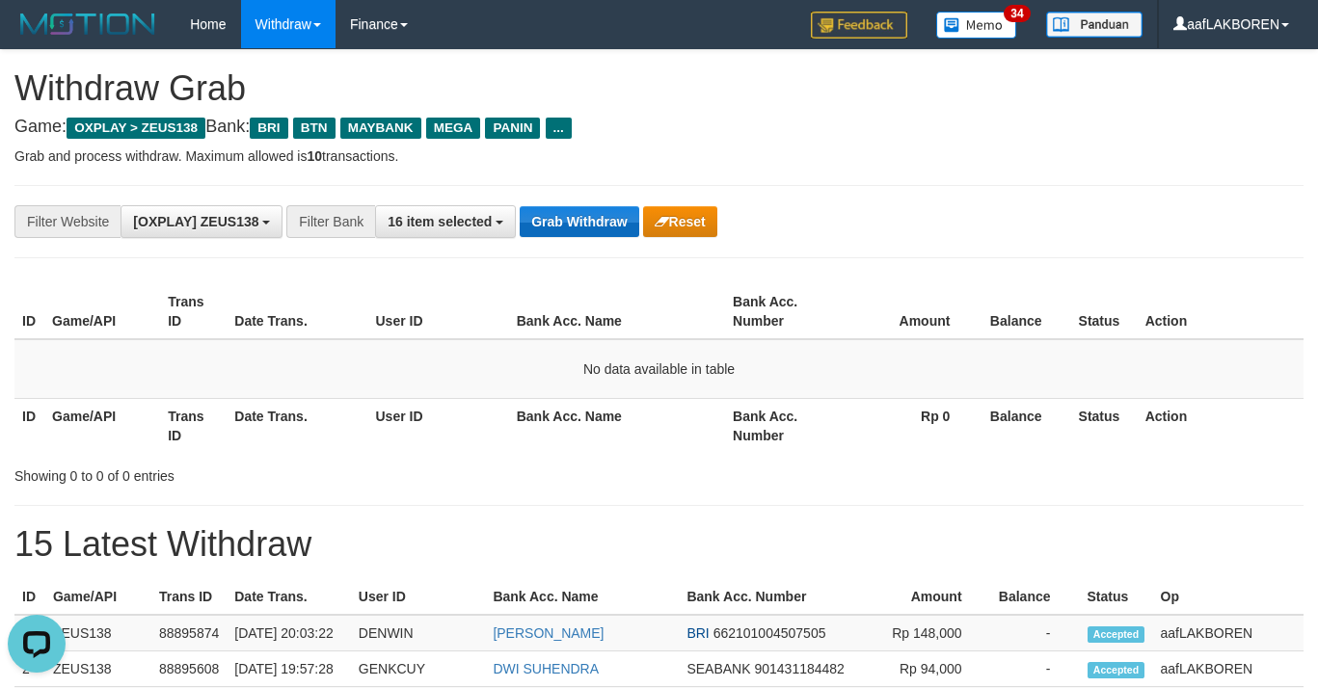  Describe the element at coordinates (680, 222) in the screenshot. I see `button: Reset` at that location.